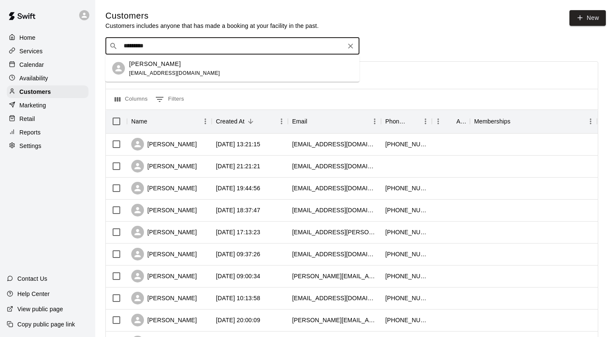 Image resolution: width=616 pixels, height=337 pixels. I want to click on div: +14169945743, so click(406, 210).